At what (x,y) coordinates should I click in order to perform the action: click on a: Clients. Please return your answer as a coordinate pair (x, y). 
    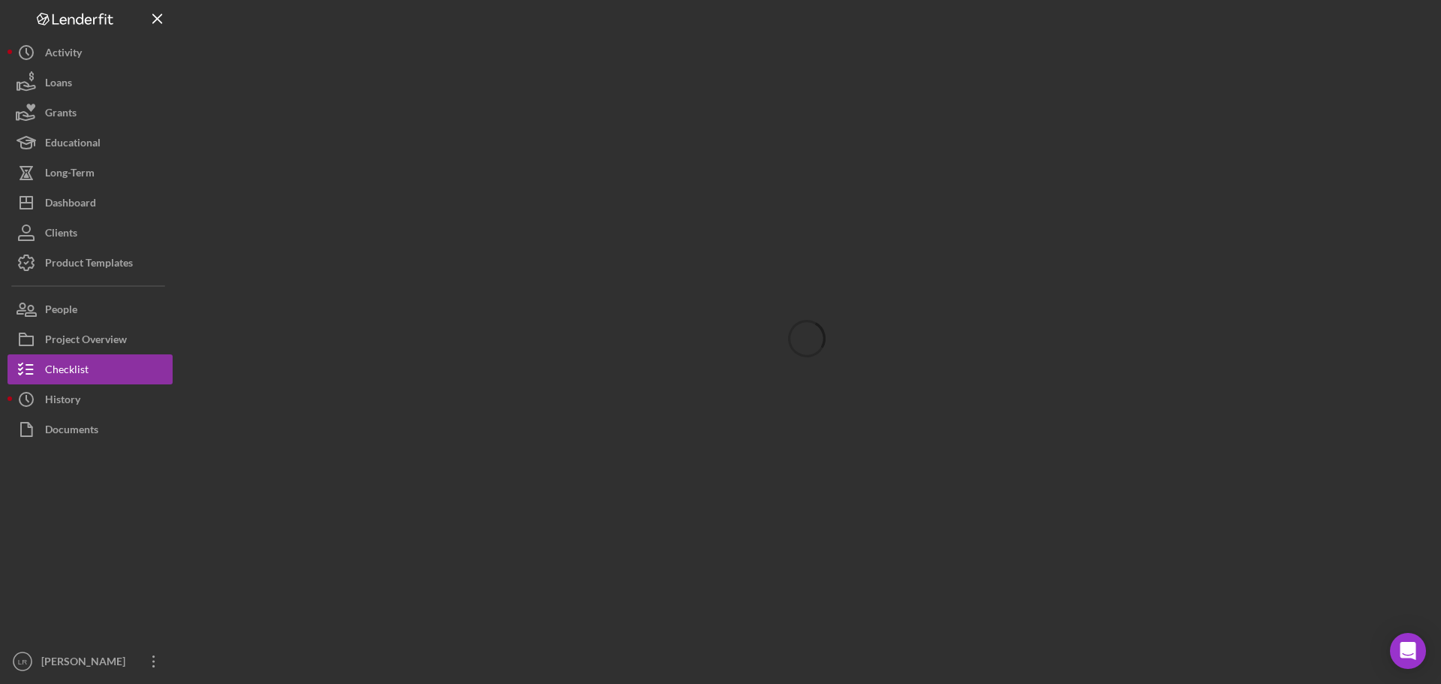
    Looking at the image, I should click on (90, 233).